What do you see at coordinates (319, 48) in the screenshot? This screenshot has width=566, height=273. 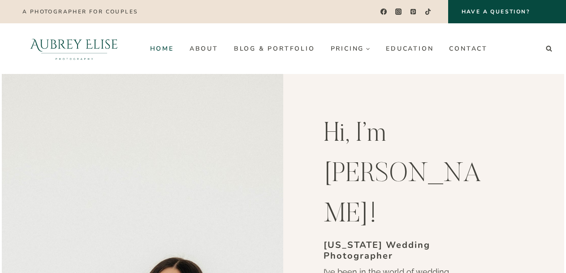 I see `nav: Primary Navigation` at bounding box center [319, 48].